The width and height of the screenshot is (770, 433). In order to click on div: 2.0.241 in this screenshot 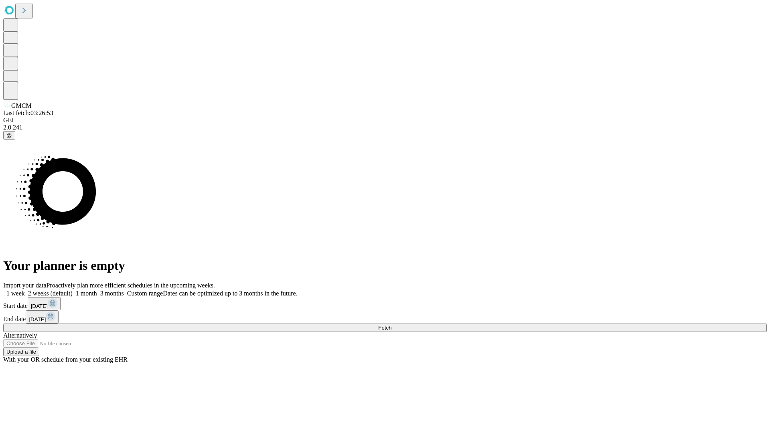, I will do `click(385, 127)`.